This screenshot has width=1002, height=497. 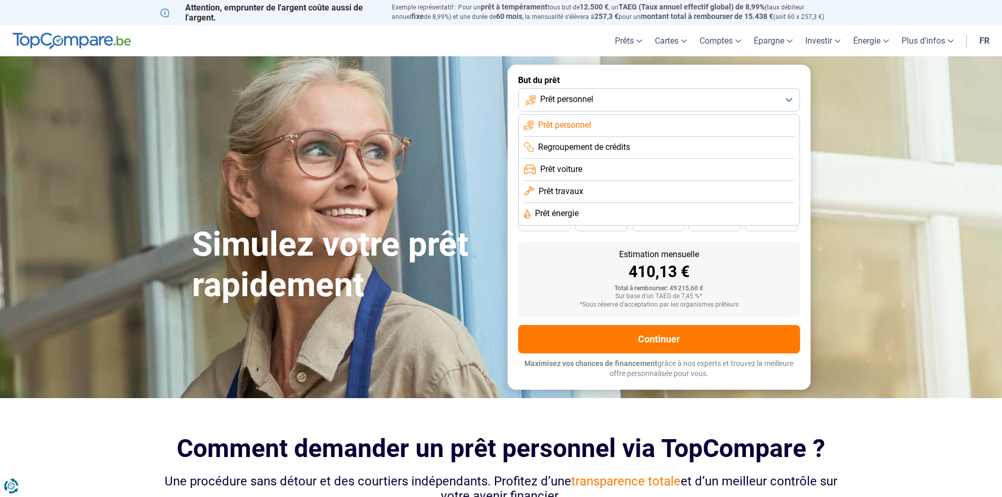 I want to click on div: Estimation mensuelle, so click(x=659, y=255).